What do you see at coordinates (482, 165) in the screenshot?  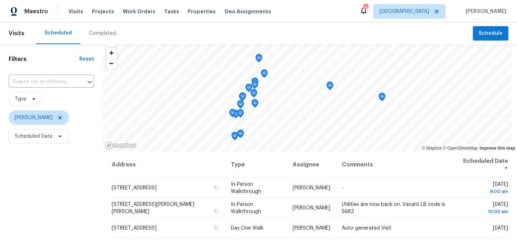 I see `th: Scheduled Date ↑` at bounding box center [482, 165].